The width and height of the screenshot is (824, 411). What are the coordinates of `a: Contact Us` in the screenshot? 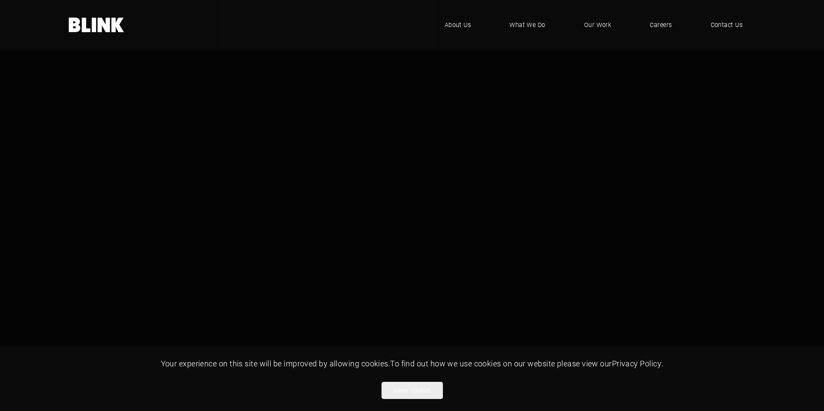 It's located at (727, 25).